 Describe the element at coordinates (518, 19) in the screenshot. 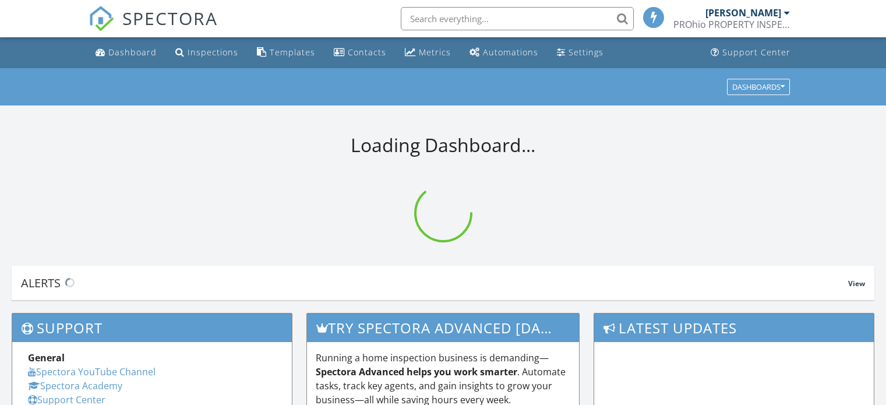

I see `input: Search everything...` at that location.